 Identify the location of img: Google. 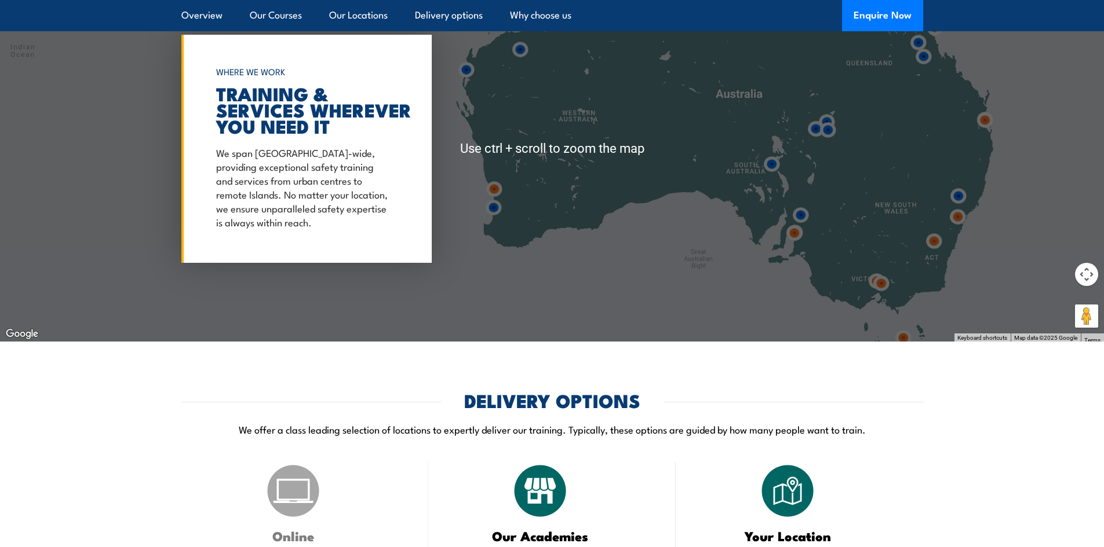
(22, 334).